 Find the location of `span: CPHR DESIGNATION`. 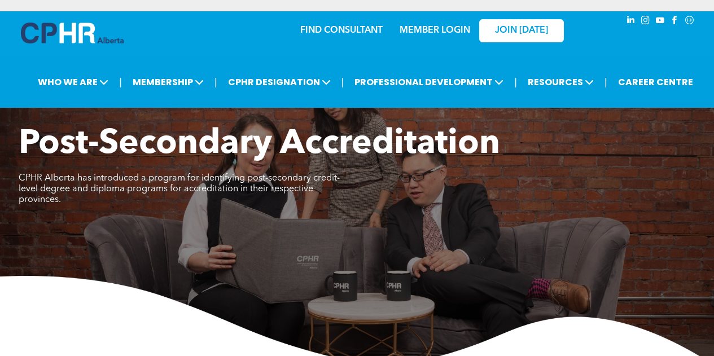

span: CPHR DESIGNATION is located at coordinates (279, 82).